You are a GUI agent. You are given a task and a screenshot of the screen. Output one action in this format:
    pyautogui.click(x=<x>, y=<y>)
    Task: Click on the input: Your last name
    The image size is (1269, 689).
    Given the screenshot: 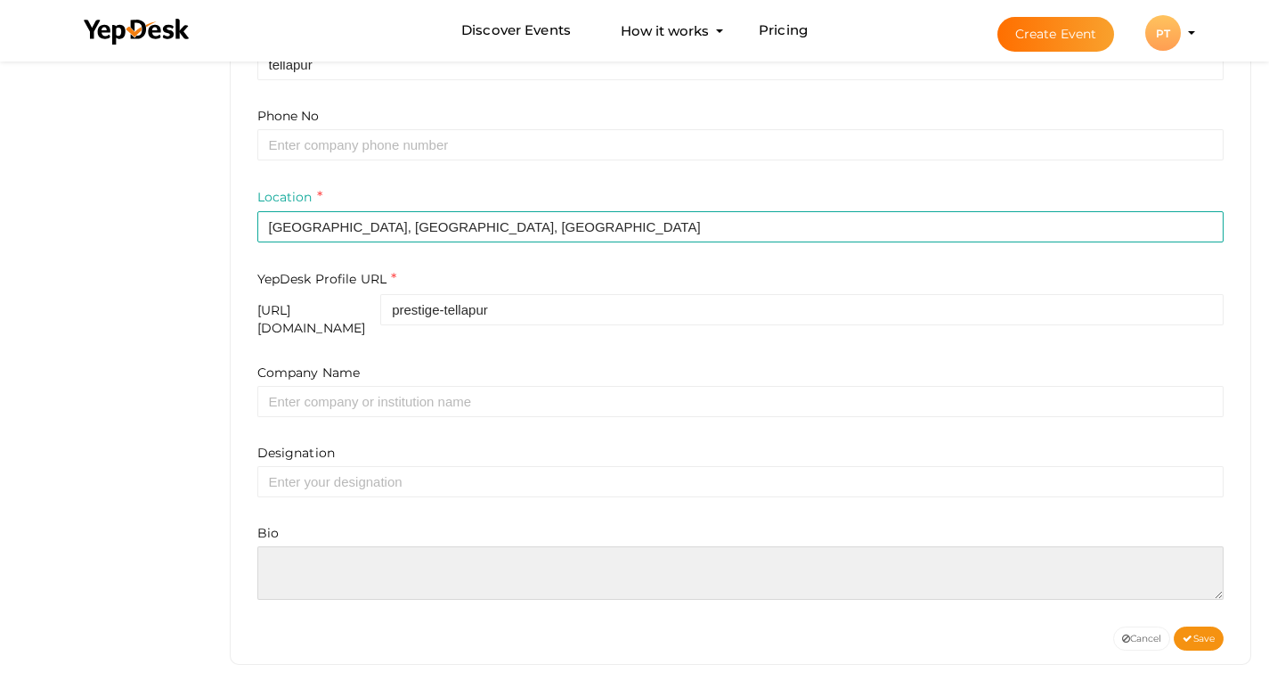 What is the action you would take?
    pyautogui.click(x=741, y=64)
    